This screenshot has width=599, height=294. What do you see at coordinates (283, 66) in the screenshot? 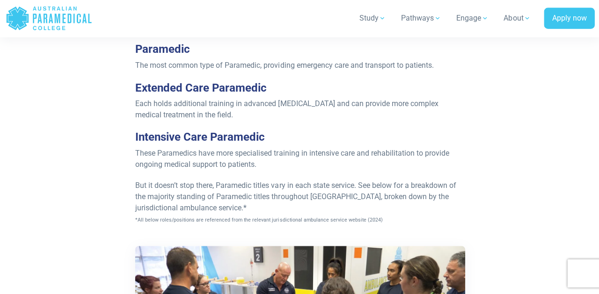
I see `span: The most common type of Paramedic, providing emergency care and transport to patients.` at bounding box center [283, 66].